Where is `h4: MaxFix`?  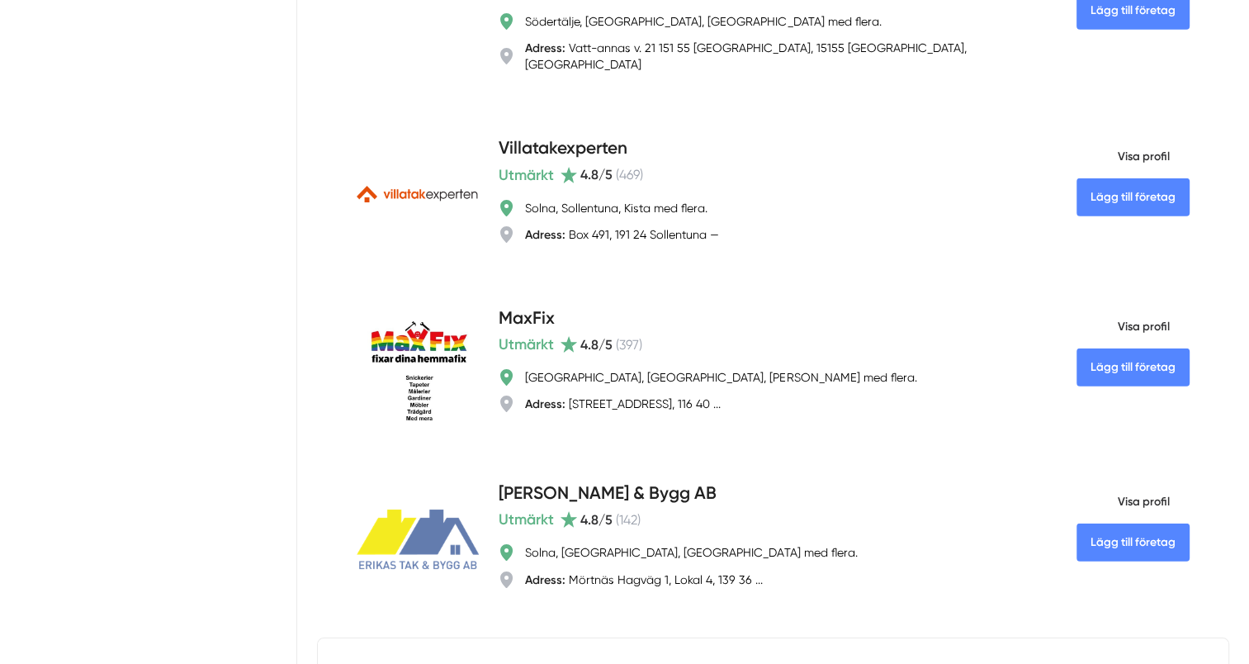 h4: MaxFix is located at coordinates (527, 319).